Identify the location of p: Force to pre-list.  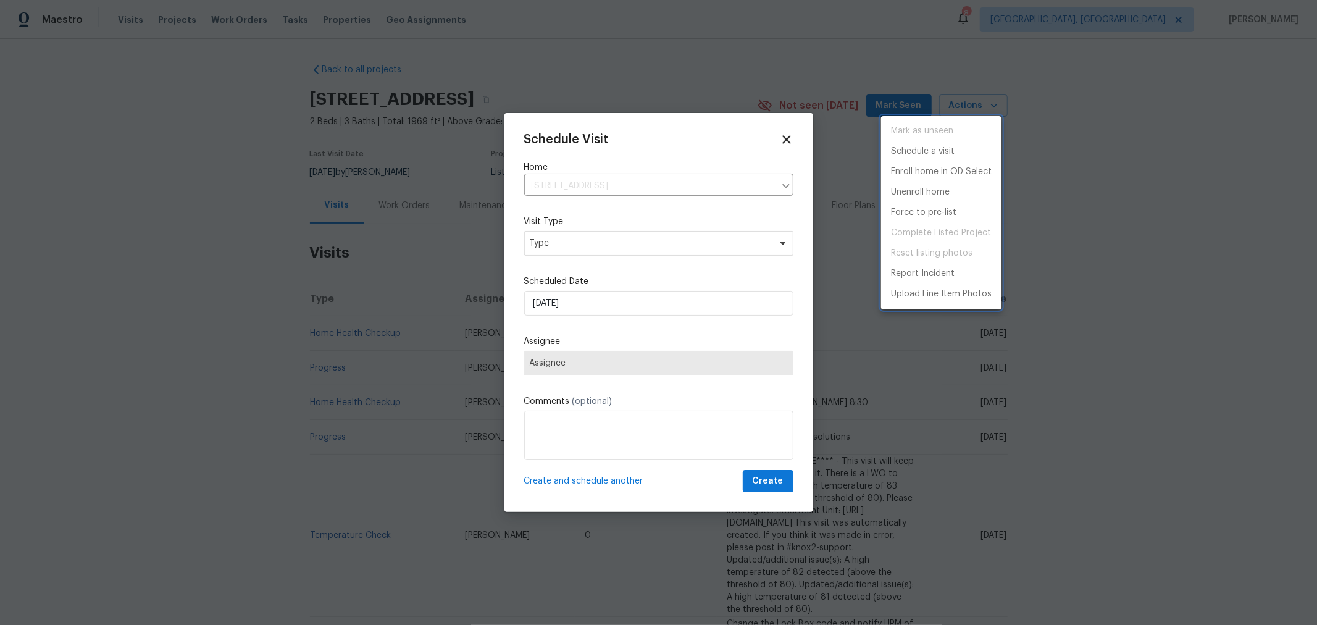
(924, 212).